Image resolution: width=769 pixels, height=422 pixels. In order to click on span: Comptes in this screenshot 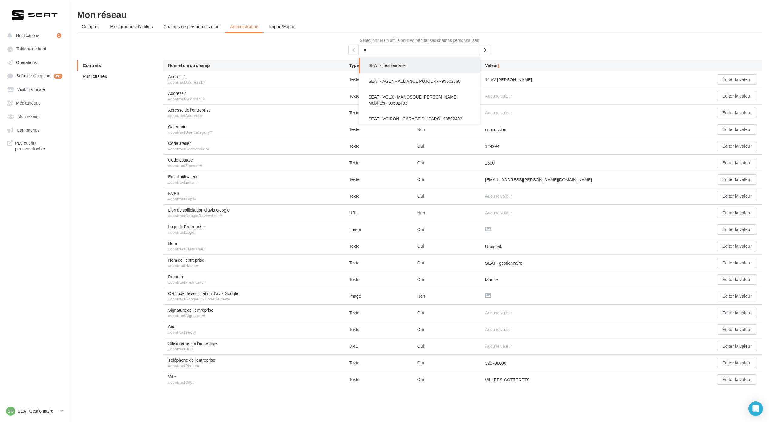, I will do `click(91, 26)`.